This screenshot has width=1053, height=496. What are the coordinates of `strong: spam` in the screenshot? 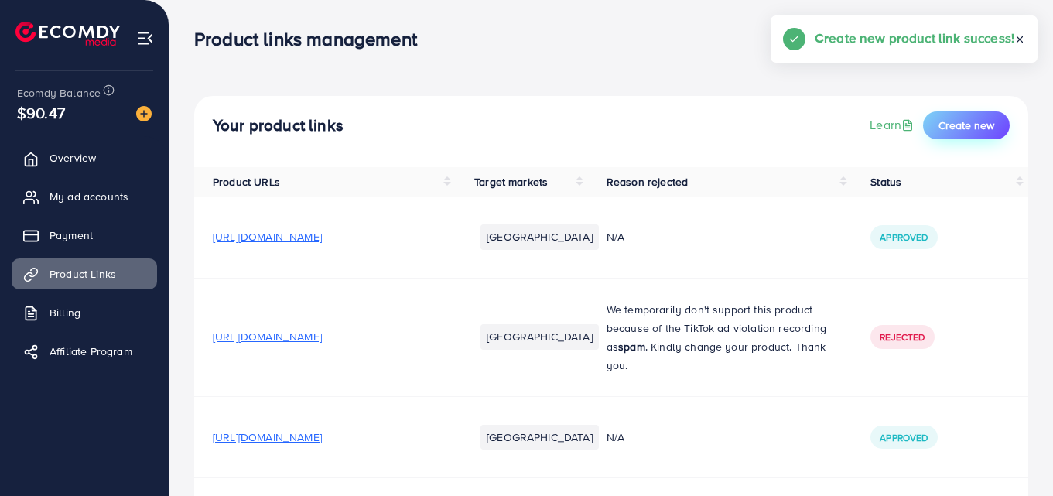 It's located at (632, 347).